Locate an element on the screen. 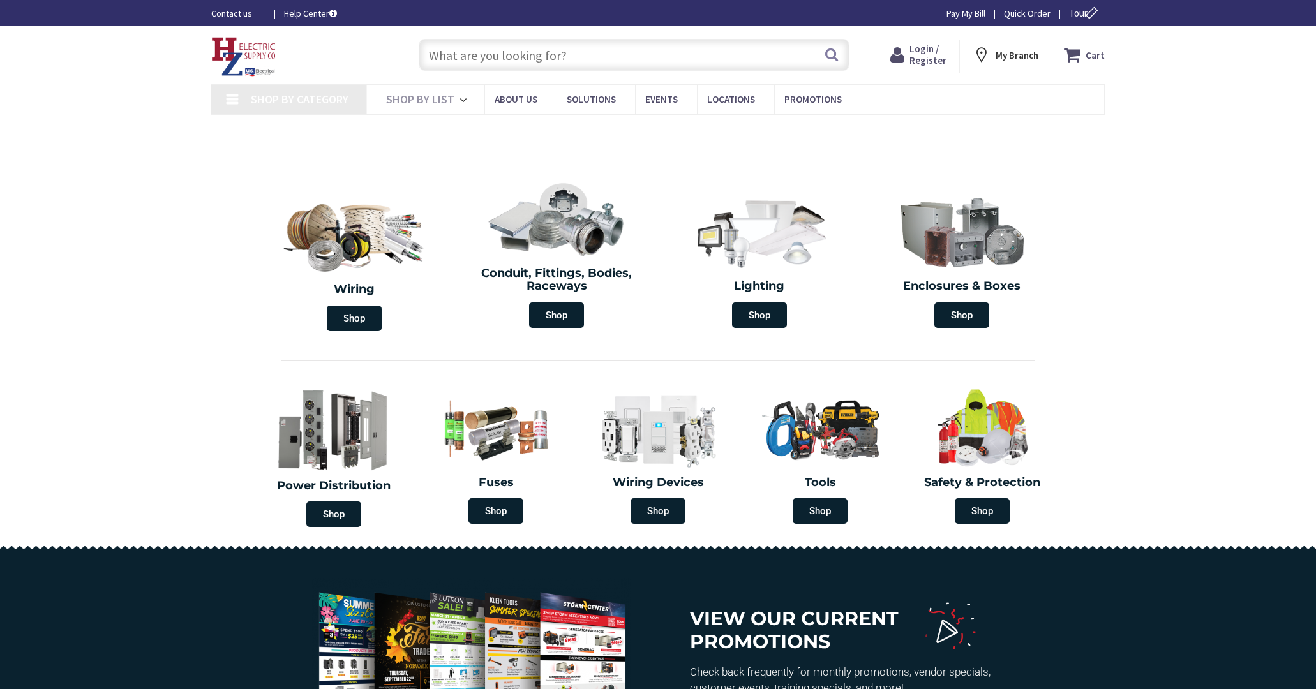 Image resolution: width=1316 pixels, height=689 pixels. a: Wiring Devices Shop is located at coordinates (658, 455).